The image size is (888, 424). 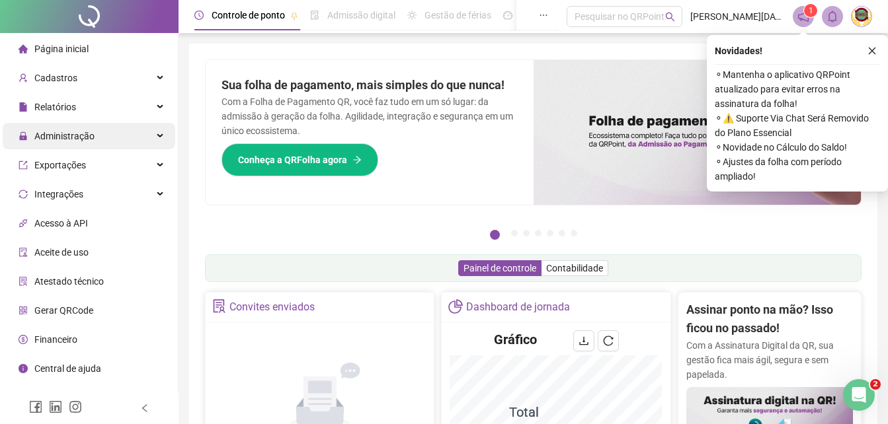 What do you see at coordinates (412, 15) in the screenshot?
I see `span: sun` at bounding box center [412, 15].